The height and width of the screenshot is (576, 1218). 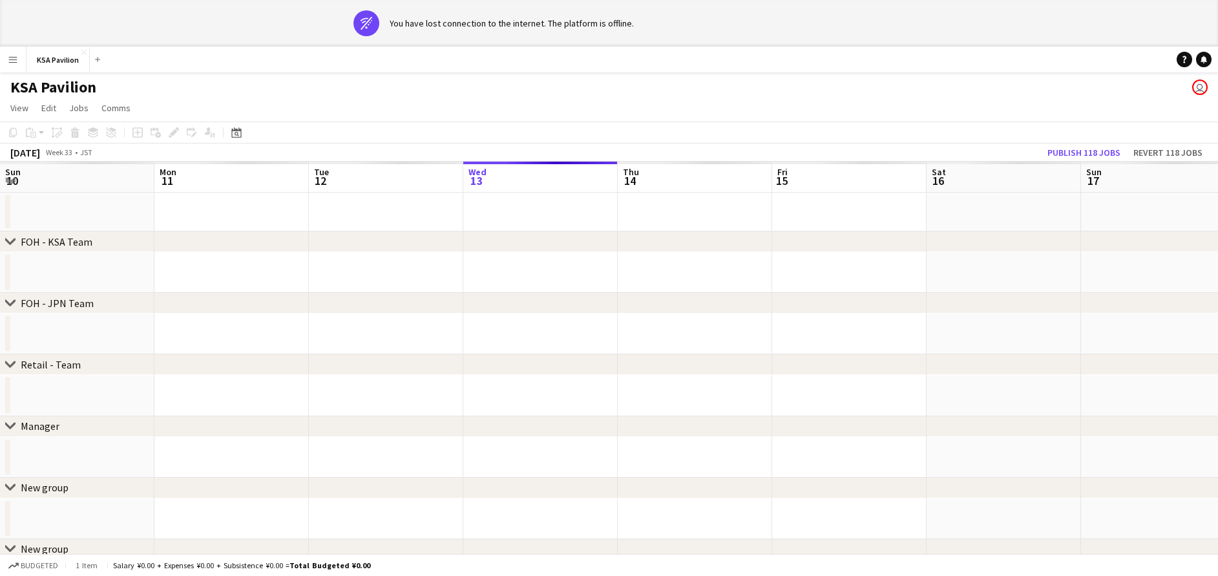 What do you see at coordinates (116, 108) in the screenshot?
I see `a: Comms` at bounding box center [116, 108].